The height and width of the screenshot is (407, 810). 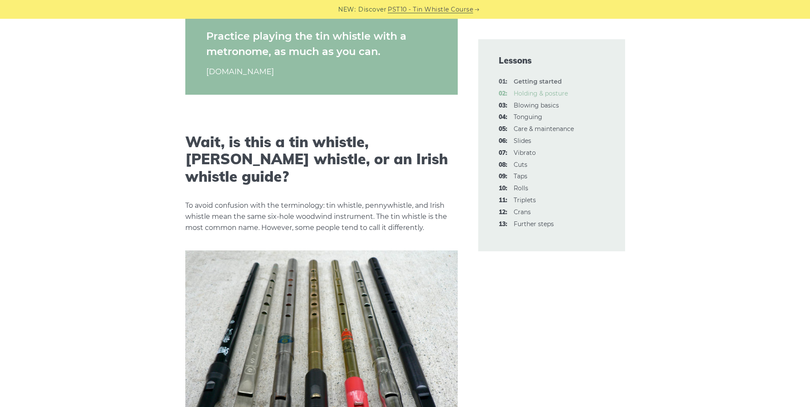 What do you see at coordinates (552, 61) in the screenshot?
I see `span: Lessons` at bounding box center [552, 61].